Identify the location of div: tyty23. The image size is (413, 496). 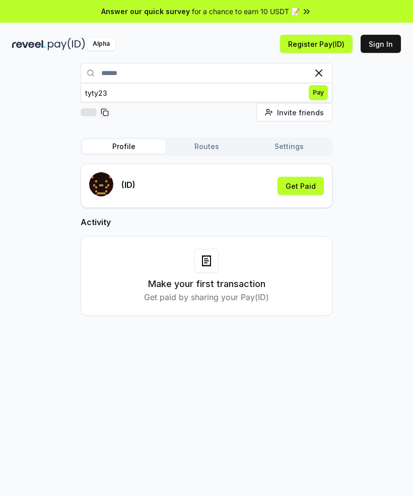
(96, 93).